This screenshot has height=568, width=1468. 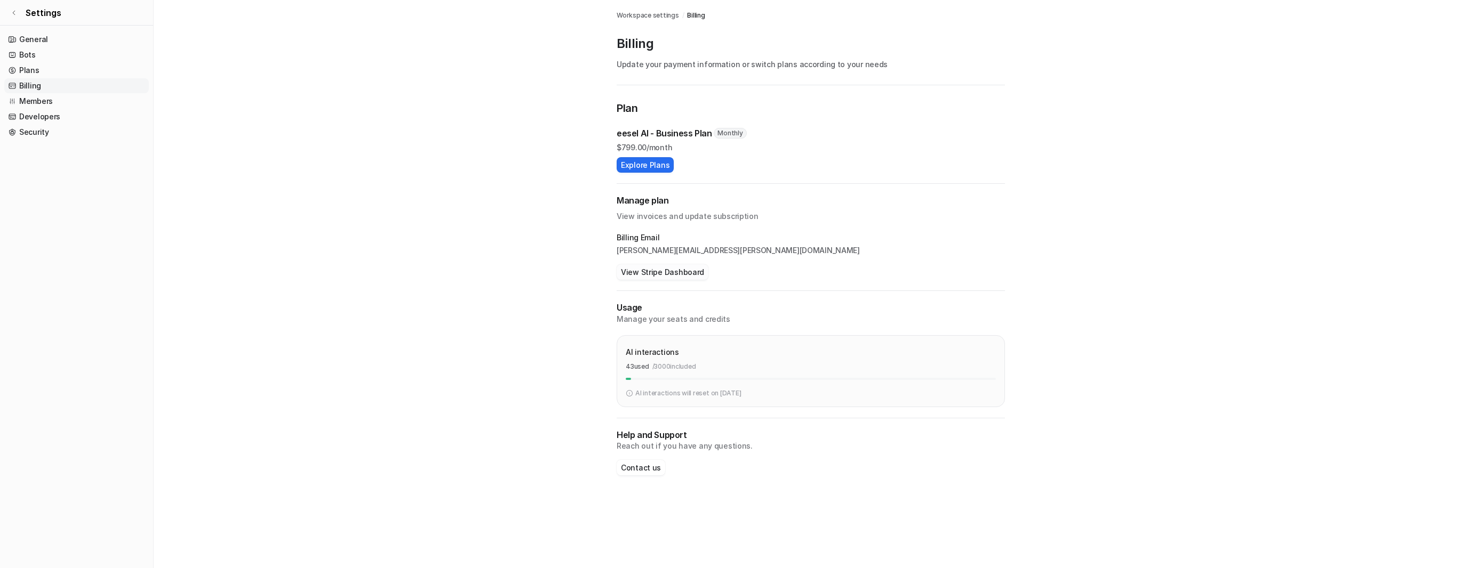 What do you see at coordinates (730, 133) in the screenshot?
I see `span: Monthly` at bounding box center [730, 133].